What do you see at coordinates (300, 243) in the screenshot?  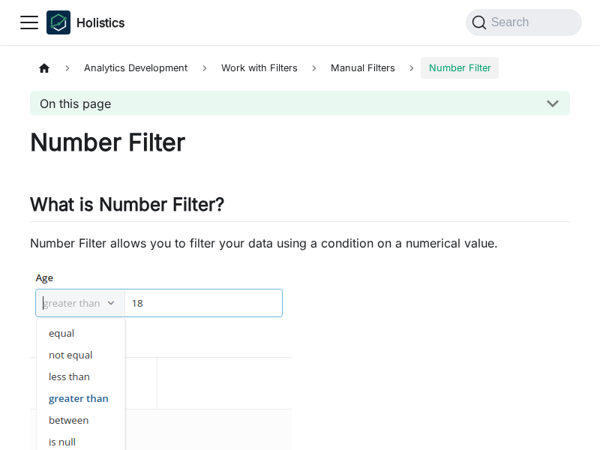 I see `p: Number Filter allows you to filter your data using a condition on a numerical value.` at bounding box center [300, 243].